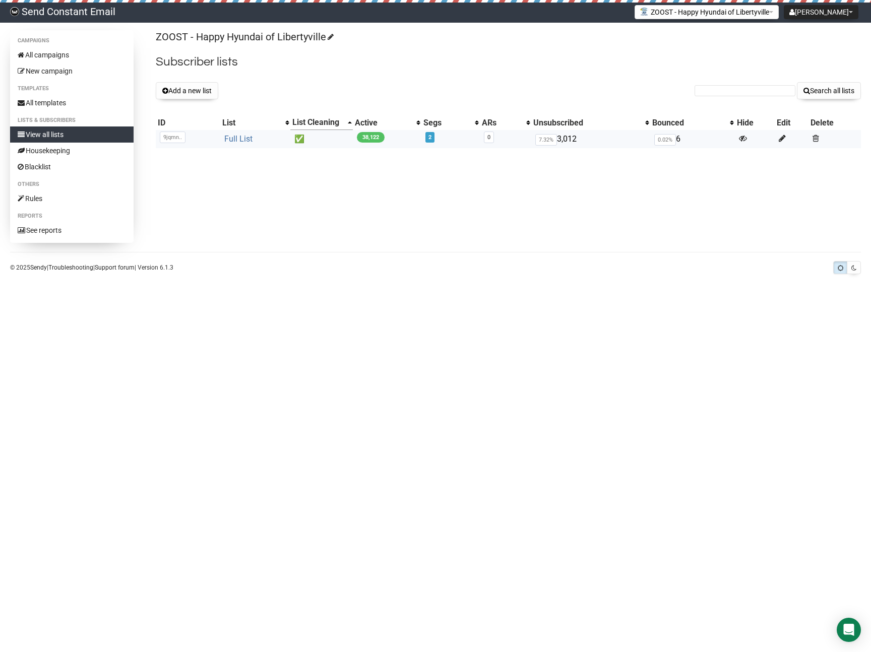  I want to click on a: New campaign, so click(72, 71).